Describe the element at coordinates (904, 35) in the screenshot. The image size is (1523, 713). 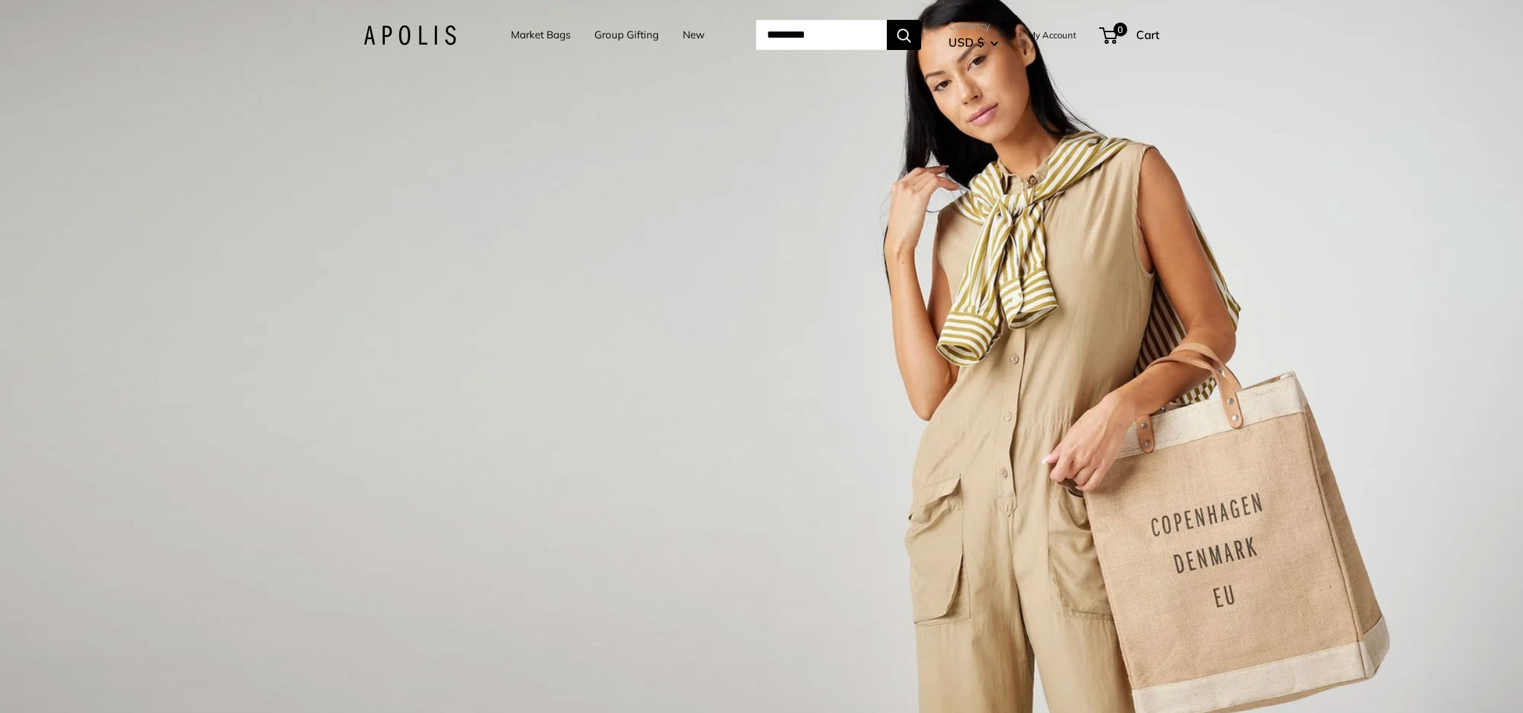
I see `button: Search` at that location.